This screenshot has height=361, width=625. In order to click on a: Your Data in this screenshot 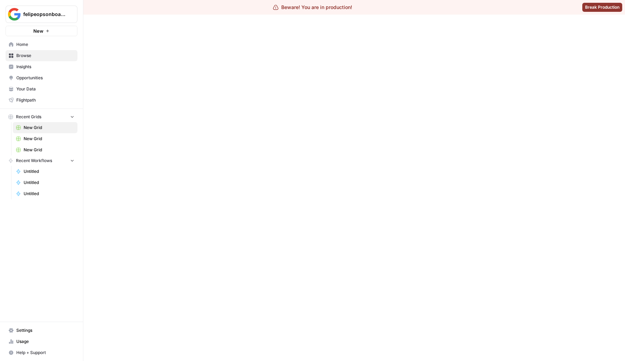, I will do `click(41, 89)`.